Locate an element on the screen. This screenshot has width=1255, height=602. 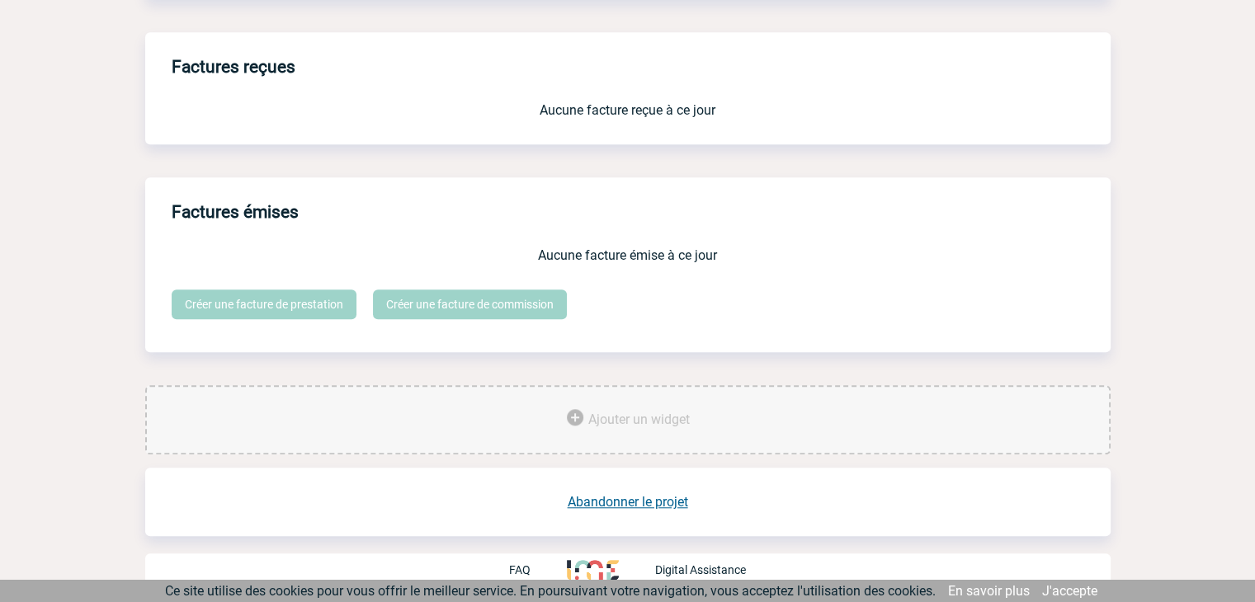
div: Ajouter des outils d'aide à la gestion de votre événement is located at coordinates (628, 420).